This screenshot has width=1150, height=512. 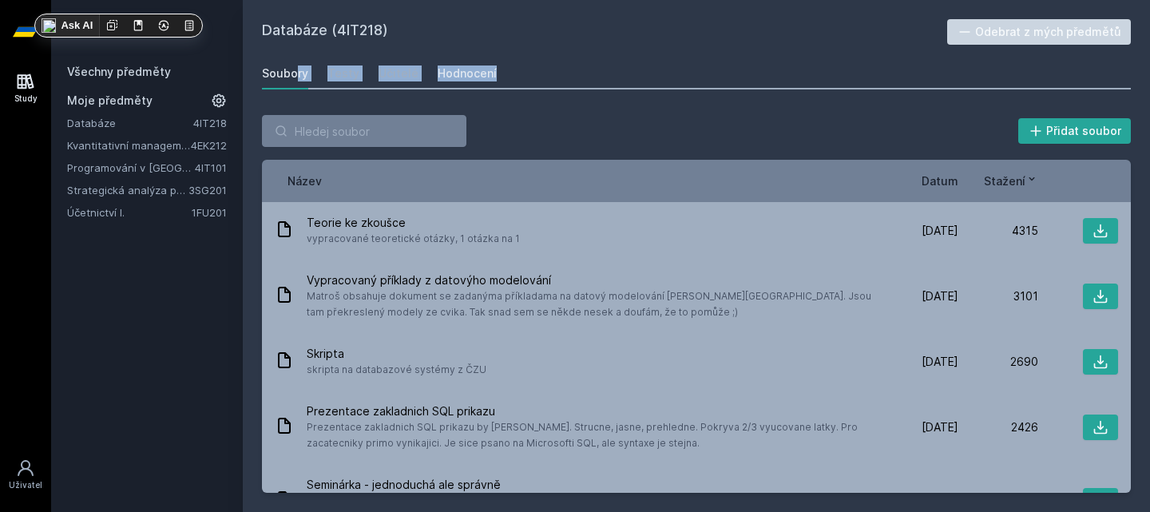 What do you see at coordinates (1011, 181) in the screenshot?
I see `button: Stažení` at bounding box center [1011, 181].